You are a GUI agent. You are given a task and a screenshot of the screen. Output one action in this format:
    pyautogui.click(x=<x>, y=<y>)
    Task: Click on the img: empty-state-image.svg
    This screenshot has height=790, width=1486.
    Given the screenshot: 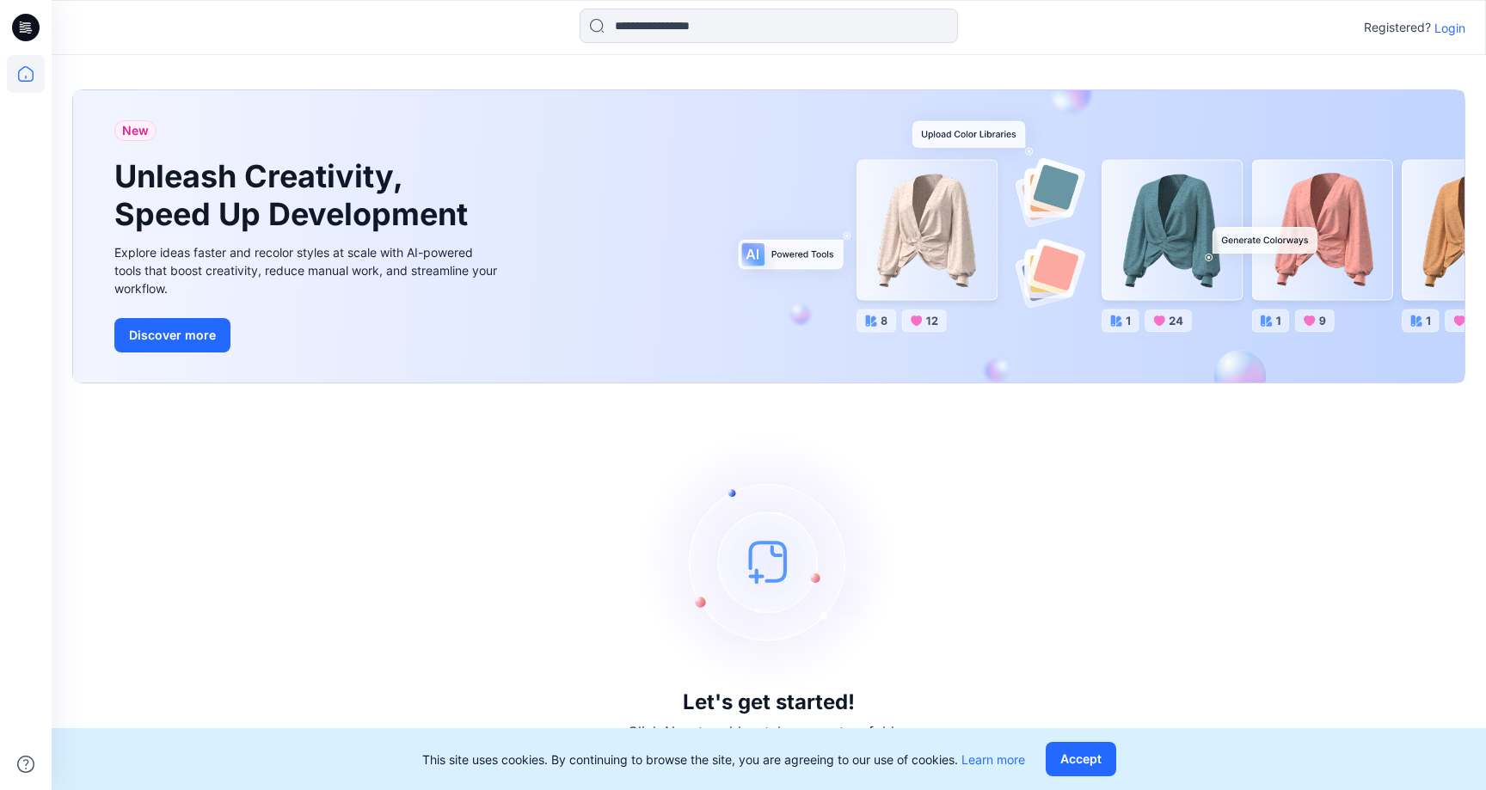 What is the action you would take?
    pyautogui.click(x=769, y=562)
    